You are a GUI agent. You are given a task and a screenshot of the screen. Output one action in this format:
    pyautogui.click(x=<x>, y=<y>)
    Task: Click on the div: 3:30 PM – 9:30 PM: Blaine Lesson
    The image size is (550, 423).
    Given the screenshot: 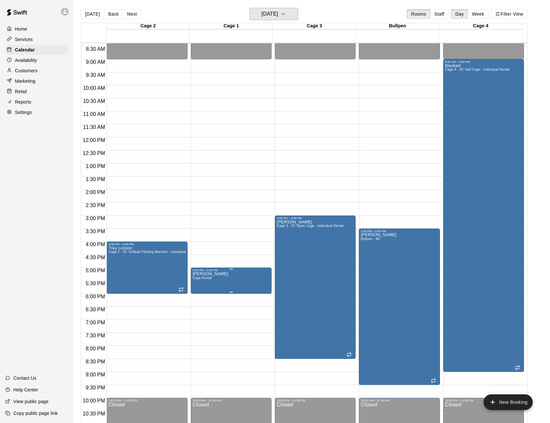 What is the action you would take?
    pyautogui.click(x=399, y=307)
    